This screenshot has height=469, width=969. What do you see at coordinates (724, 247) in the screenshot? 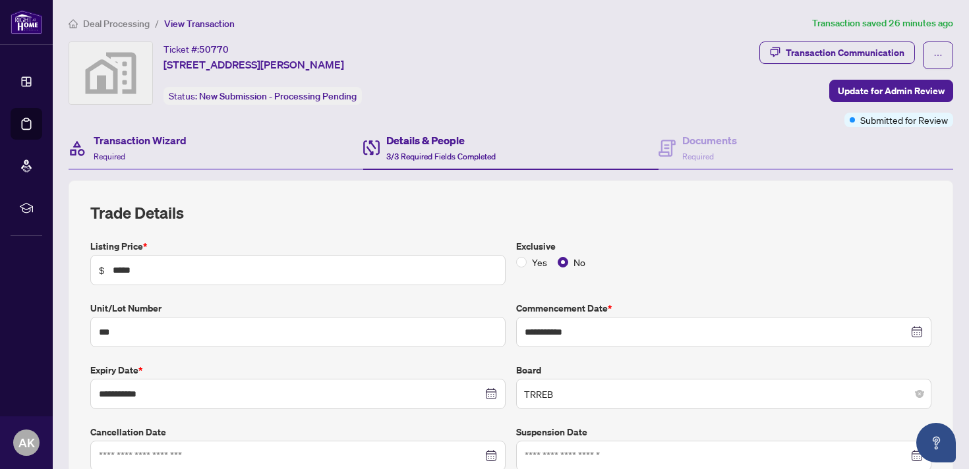
I see `label: Exclusive` at bounding box center [724, 247].